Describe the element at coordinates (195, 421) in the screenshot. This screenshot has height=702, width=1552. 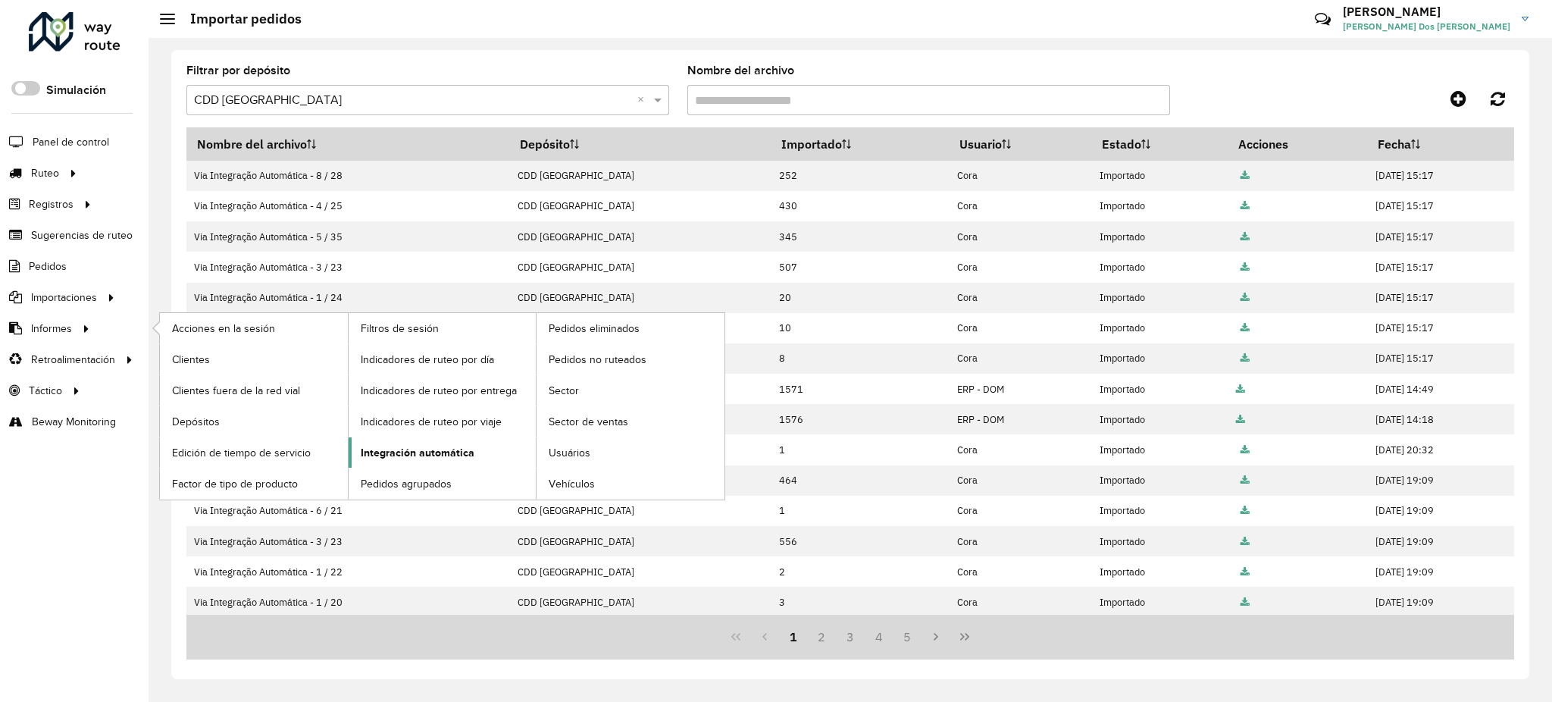
I see `span: Depósitos` at that location.